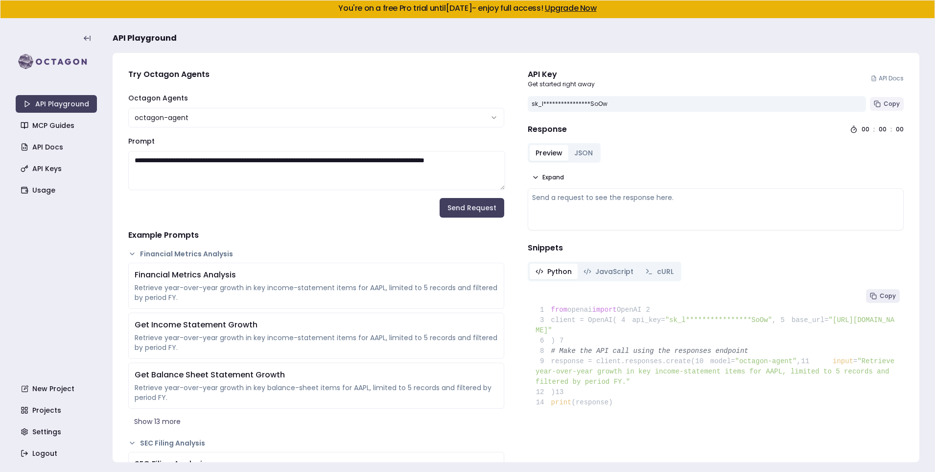  What do you see at coordinates (766, 361) in the screenshot?
I see `span: "octagon-agent"` at bounding box center [766, 361].